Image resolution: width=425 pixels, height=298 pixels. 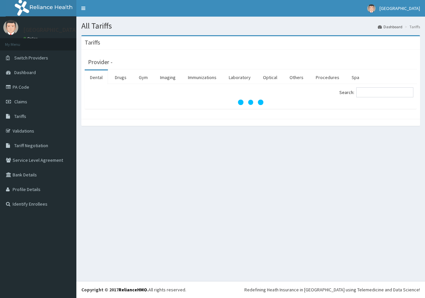 What do you see at coordinates (297, 77) in the screenshot?
I see `a: Others` at bounding box center [297, 77].